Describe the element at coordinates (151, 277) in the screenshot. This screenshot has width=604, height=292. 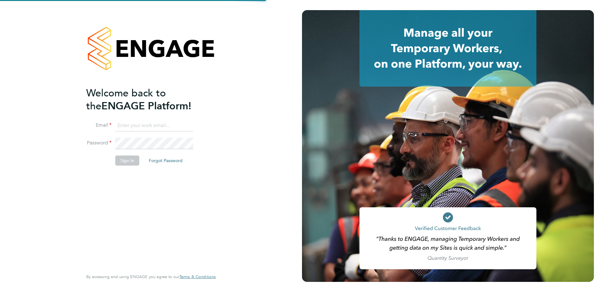
I see `span: By accessing and using ENGAGE you agree to our` at that location.